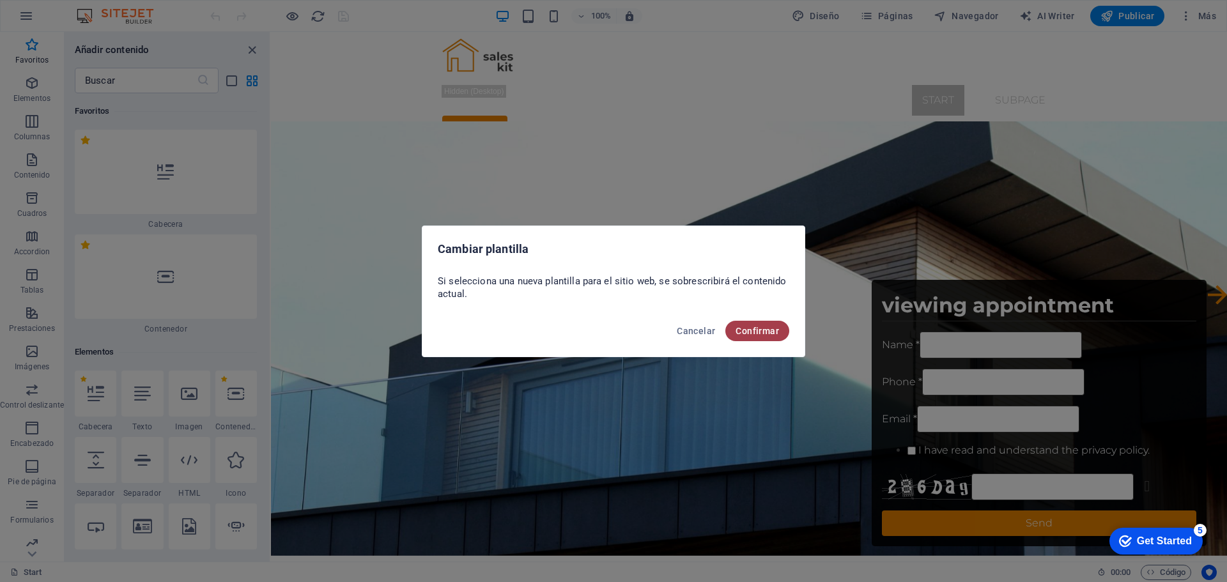 The height and width of the screenshot is (582, 1227). What do you see at coordinates (65, 20) in the screenshot?
I see `div: Get Started` at bounding box center [65, 20].